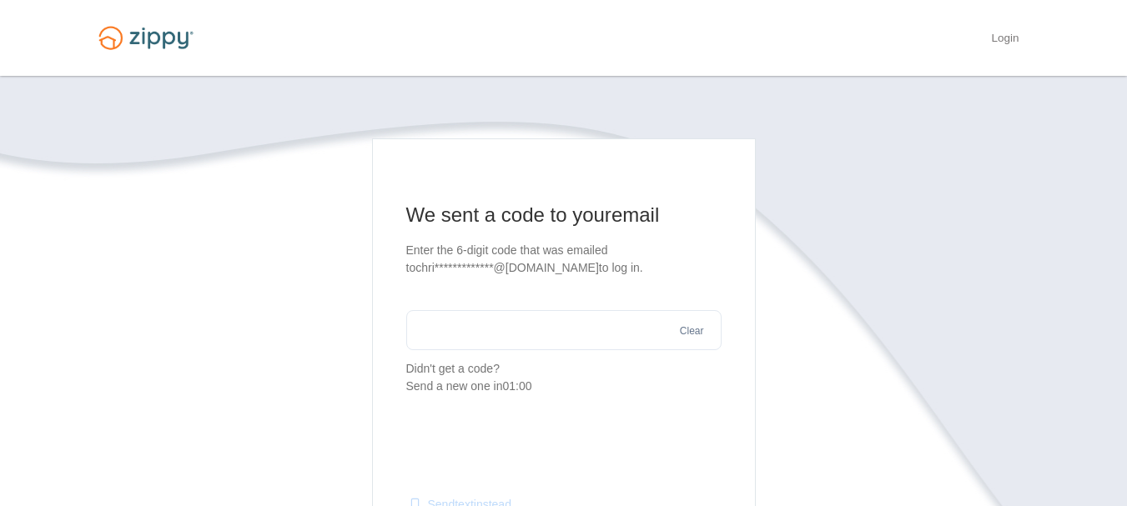 This screenshot has height=506, width=1127. What do you see at coordinates (564, 386) in the screenshot?
I see `div: Send a new one in 01:00` at bounding box center [564, 386].